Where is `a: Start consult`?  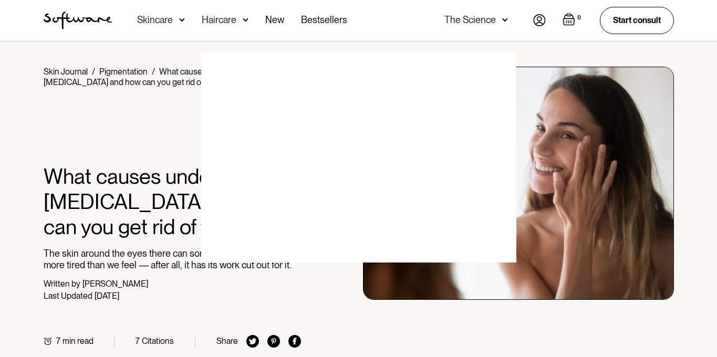
a: Start consult is located at coordinates (637, 20).